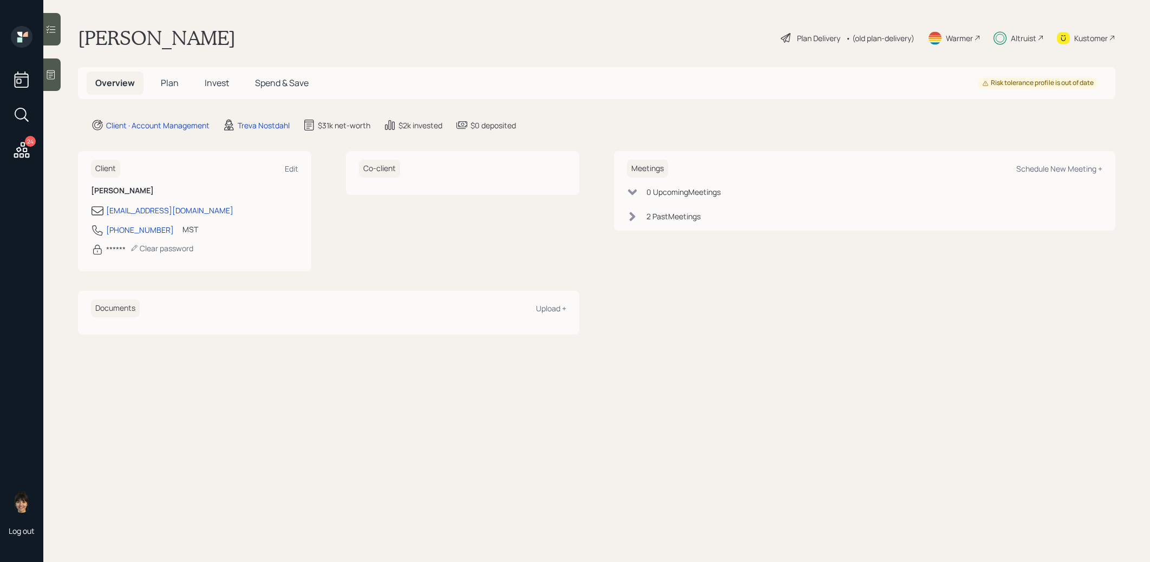 This screenshot has height=562, width=1150. I want to click on div: $0 deposited, so click(493, 125).